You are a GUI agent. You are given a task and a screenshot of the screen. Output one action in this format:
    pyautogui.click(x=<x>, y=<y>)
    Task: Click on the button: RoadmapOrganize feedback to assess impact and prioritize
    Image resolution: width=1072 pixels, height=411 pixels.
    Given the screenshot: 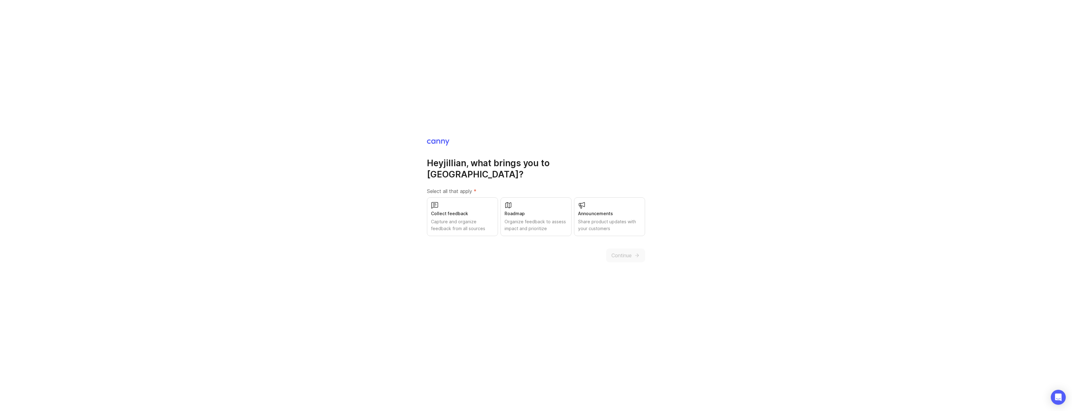 What is the action you would take?
    pyautogui.click(x=536, y=217)
    